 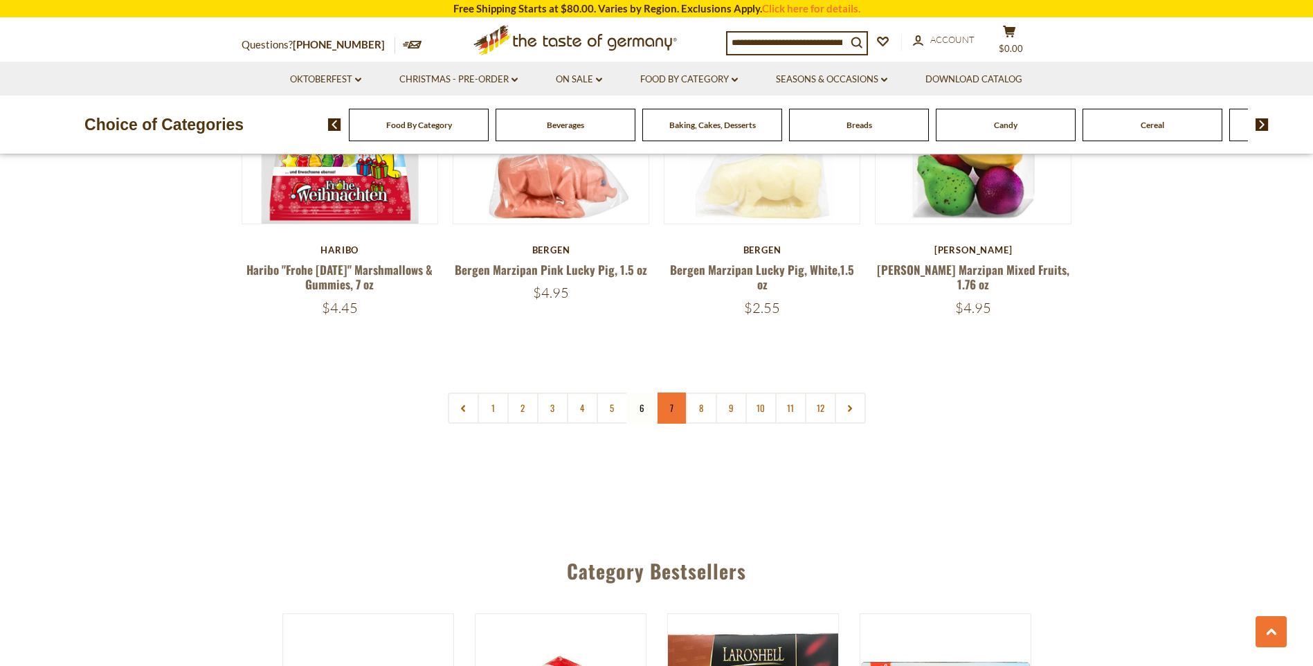 What do you see at coordinates (493, 408) in the screenshot?
I see `a: 1` at bounding box center [493, 408].